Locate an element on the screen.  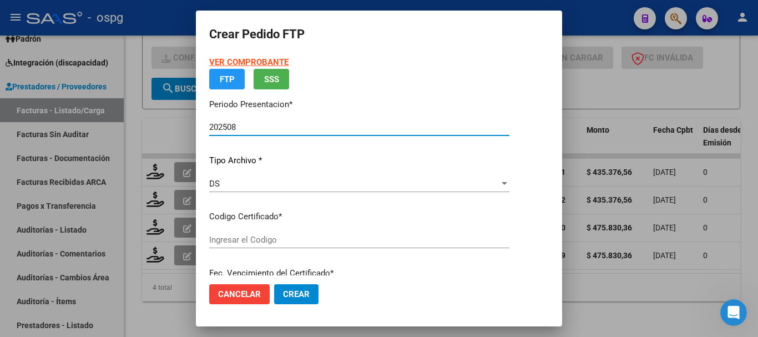
p: Periodo Presentacion is located at coordinates (359, 104).